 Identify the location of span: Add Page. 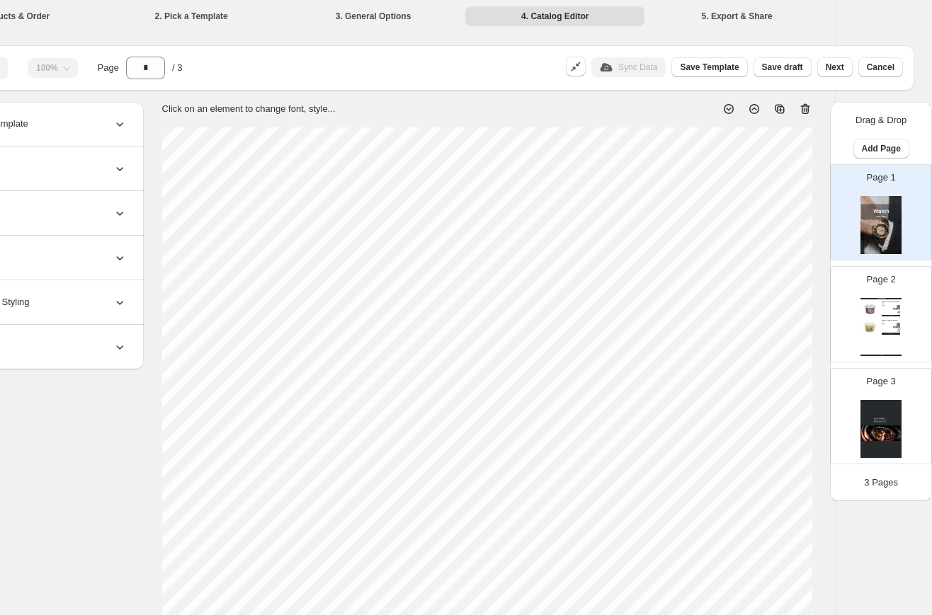
(881, 149).